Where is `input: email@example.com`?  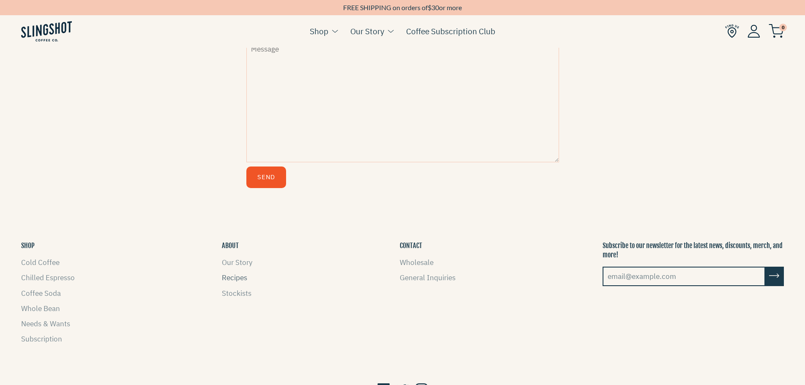
input: email@example.com is located at coordinates (684, 277).